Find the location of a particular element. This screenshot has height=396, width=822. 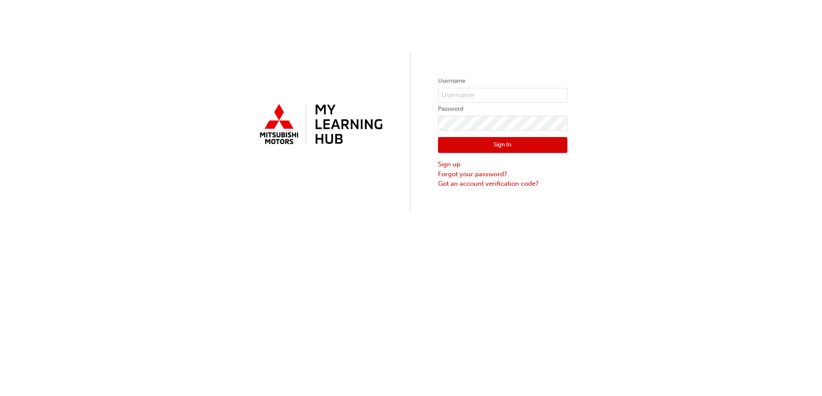

a: Got an account verification code? is located at coordinates (502, 184).